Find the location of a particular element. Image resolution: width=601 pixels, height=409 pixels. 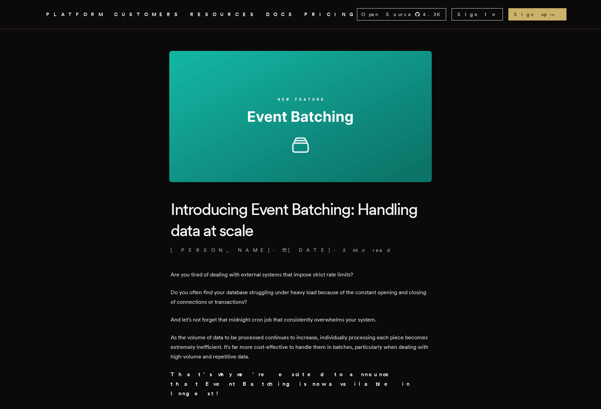

a: CUSTOMERS is located at coordinates (148, 14).